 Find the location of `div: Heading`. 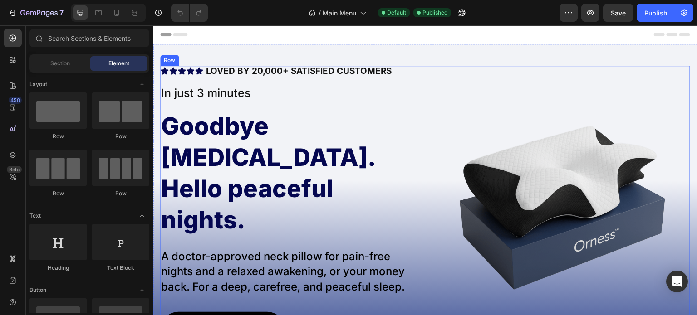

div: Heading is located at coordinates (58, 268).